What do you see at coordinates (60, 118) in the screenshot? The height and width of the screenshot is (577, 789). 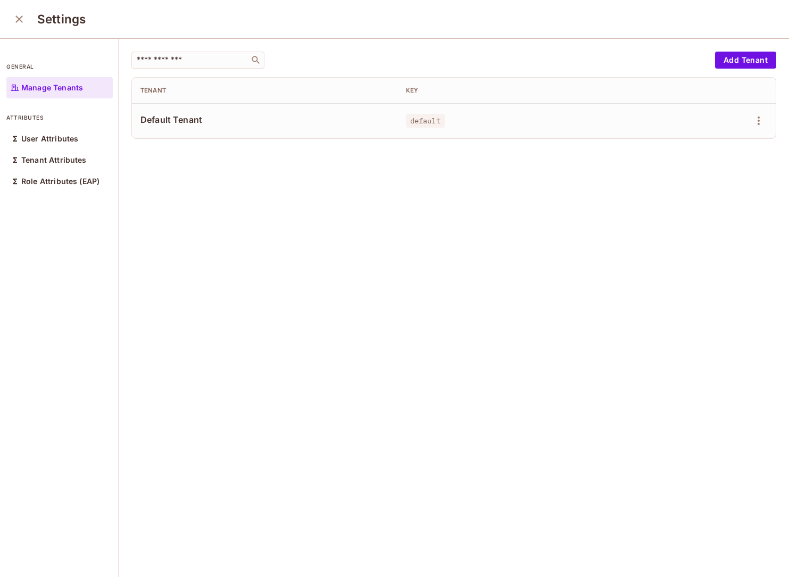 I see `p: attributes` at bounding box center [60, 118].